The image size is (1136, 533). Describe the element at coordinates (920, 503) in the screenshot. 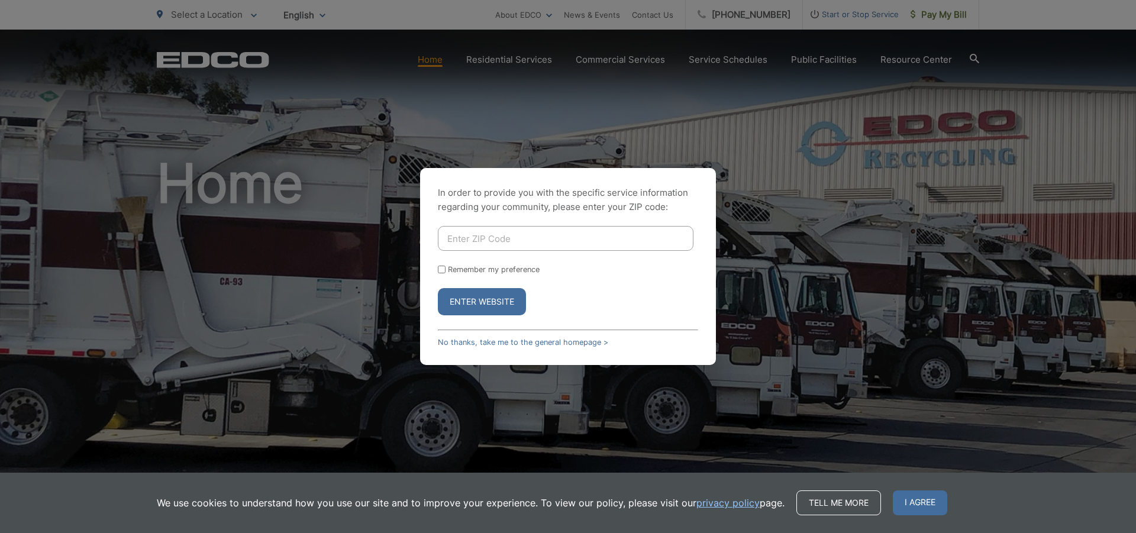

I see `span: I agree` at that location.